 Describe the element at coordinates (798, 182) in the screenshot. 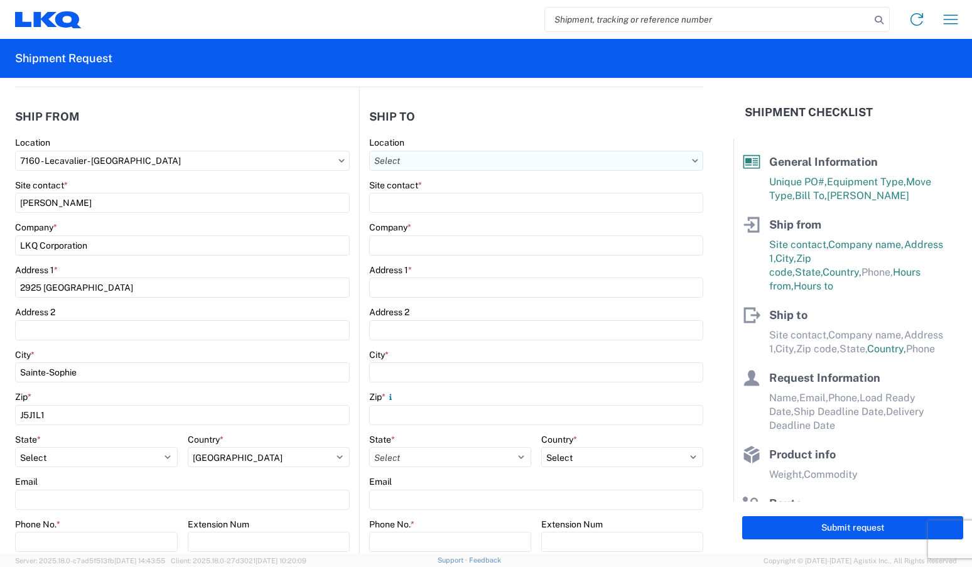

I see `span: Unique PO#,` at that location.